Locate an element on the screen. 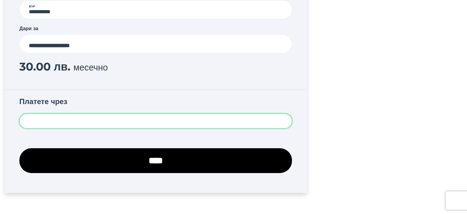 The width and height of the screenshot is (467, 214). span: лв. is located at coordinates (62, 66).